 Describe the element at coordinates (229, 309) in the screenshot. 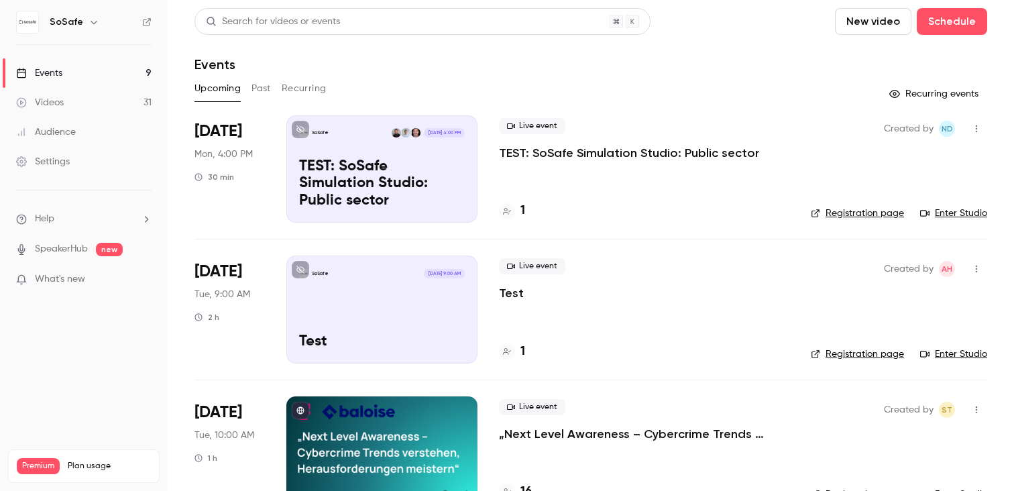

I see `div: Sep 9 Tue, 9:00 AM (Europe/Berlin)` at that location.